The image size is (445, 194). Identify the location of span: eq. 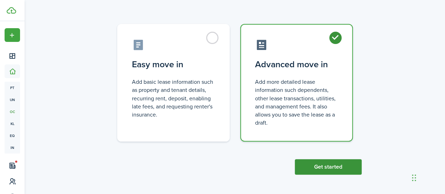
(12, 136).